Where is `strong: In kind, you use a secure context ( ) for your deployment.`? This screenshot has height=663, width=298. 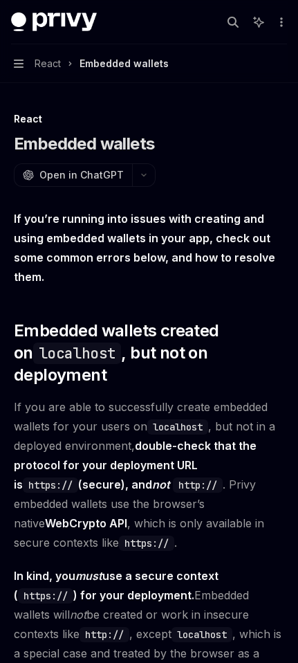 strong: In kind, you use a secure context ( ) for your deployment. is located at coordinates (116, 585).